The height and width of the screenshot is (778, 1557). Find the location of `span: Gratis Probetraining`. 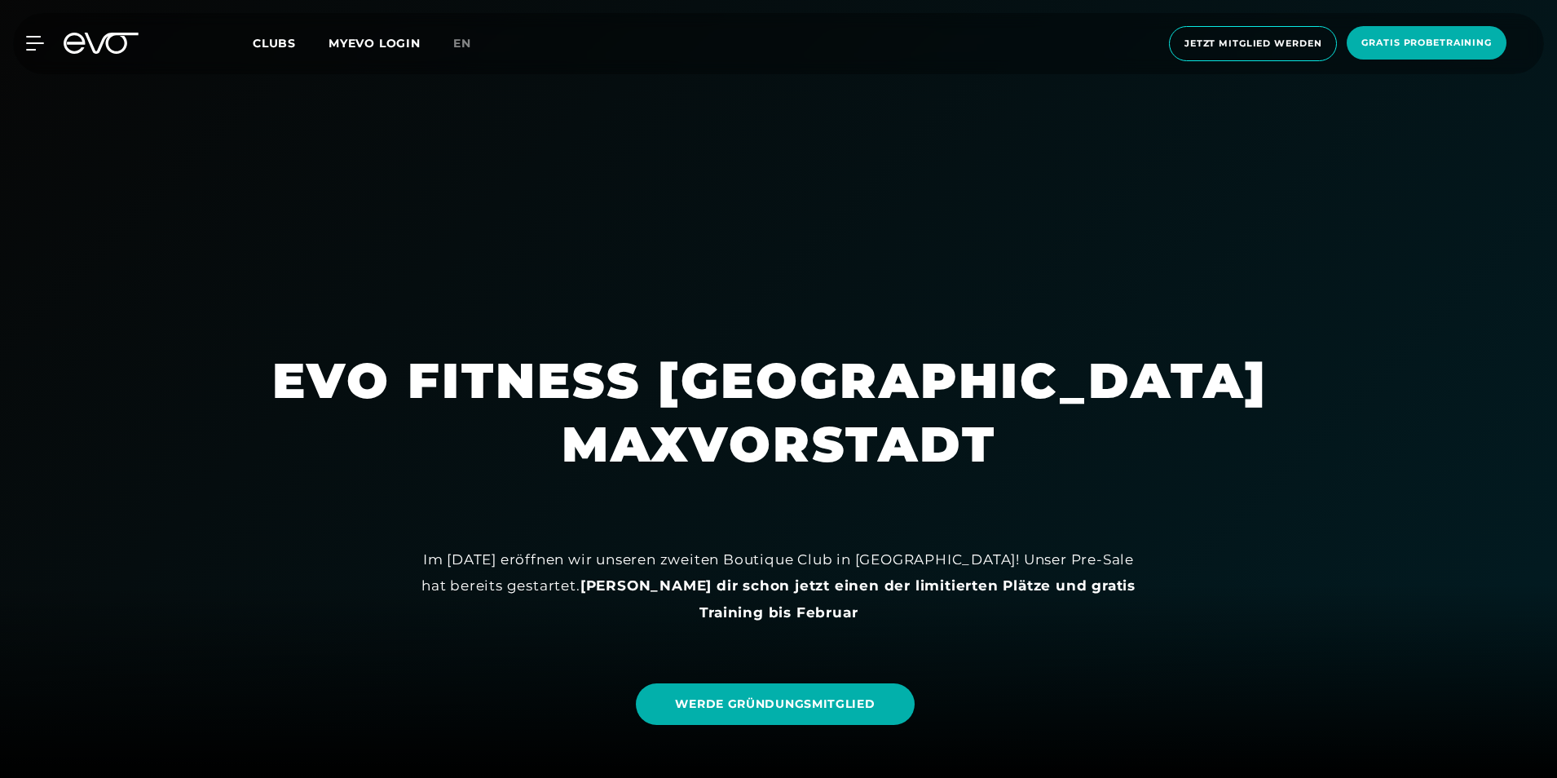

span: Gratis Probetraining is located at coordinates (1427, 42).